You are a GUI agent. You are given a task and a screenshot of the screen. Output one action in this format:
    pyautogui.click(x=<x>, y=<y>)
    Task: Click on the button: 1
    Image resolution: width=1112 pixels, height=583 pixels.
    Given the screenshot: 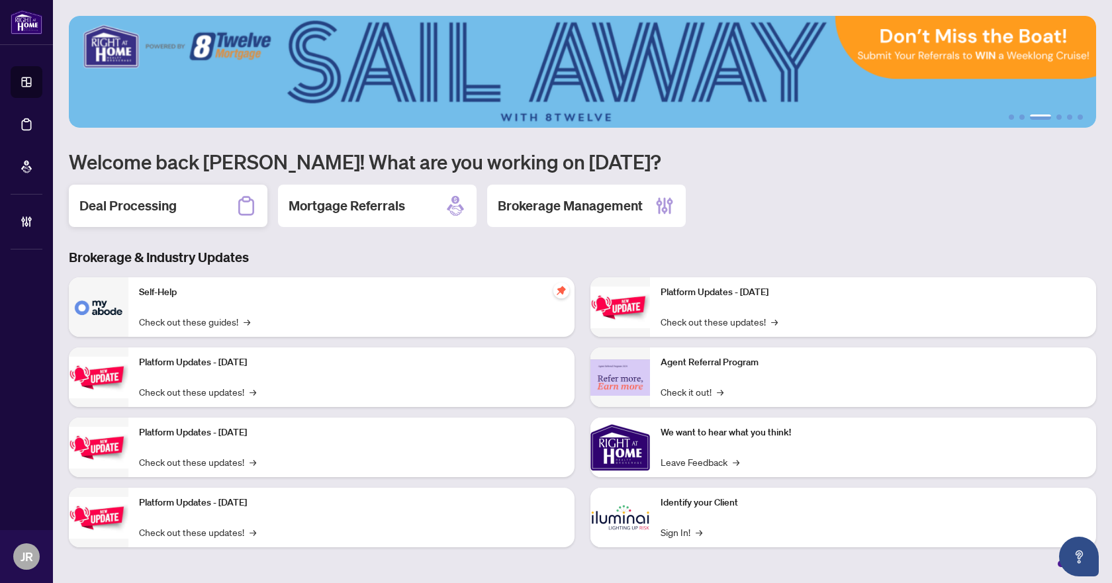 What is the action you would take?
    pyautogui.click(x=1011, y=117)
    